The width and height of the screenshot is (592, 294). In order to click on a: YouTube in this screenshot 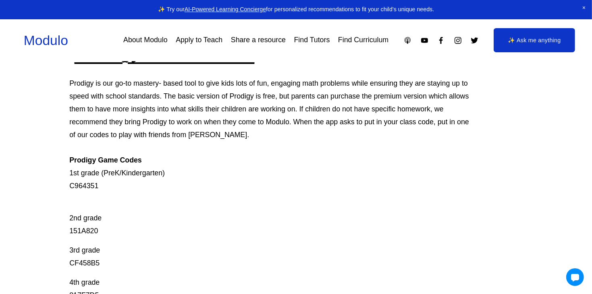, I will do `click(424, 40)`.